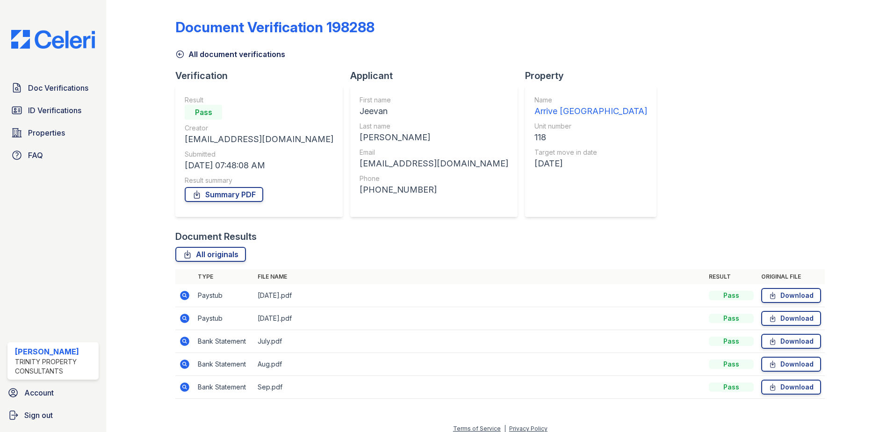 The image size is (894, 432). I want to click on th: File name, so click(479, 277).